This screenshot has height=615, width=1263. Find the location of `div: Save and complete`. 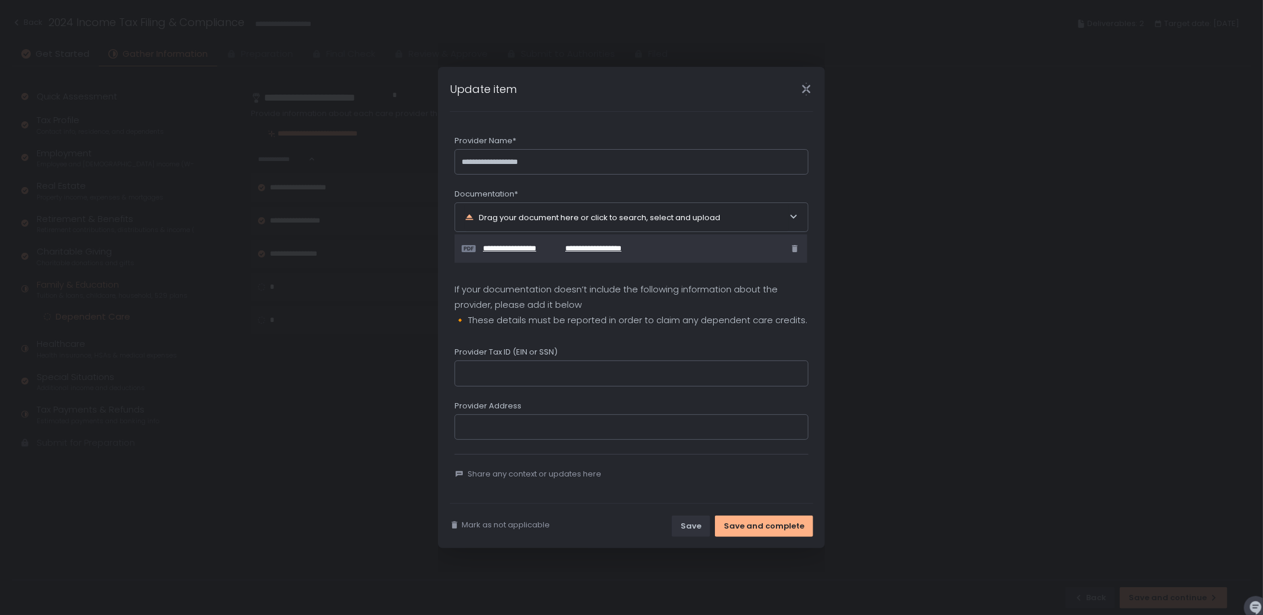

div: Save and complete is located at coordinates (764, 526).